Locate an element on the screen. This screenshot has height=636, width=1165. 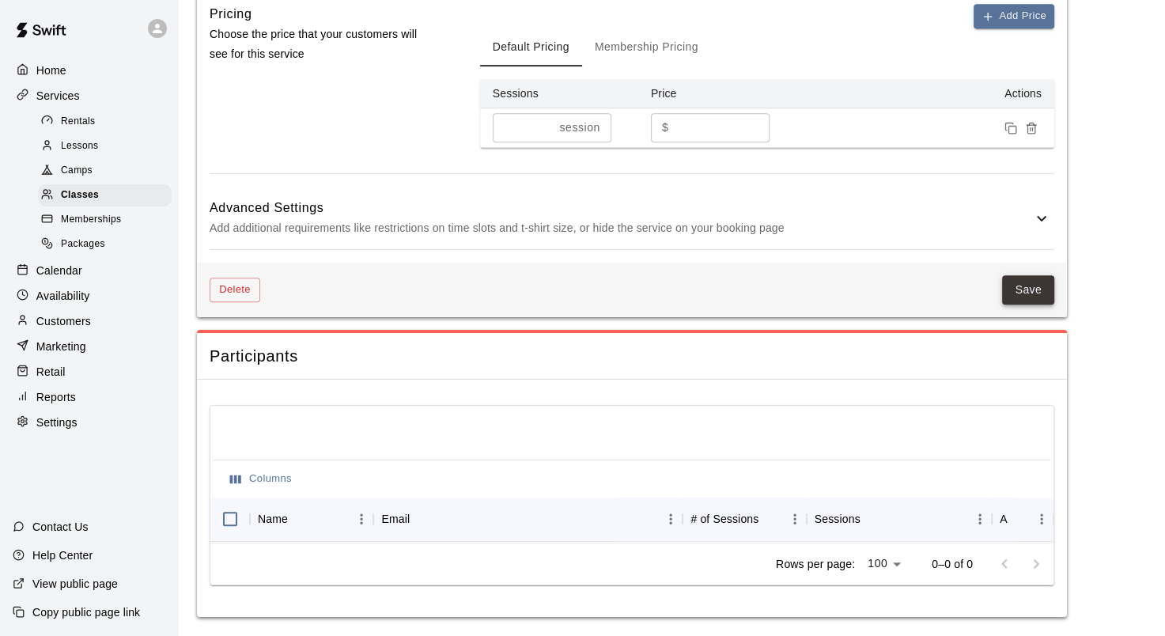
p: Calendar is located at coordinates (59, 271).